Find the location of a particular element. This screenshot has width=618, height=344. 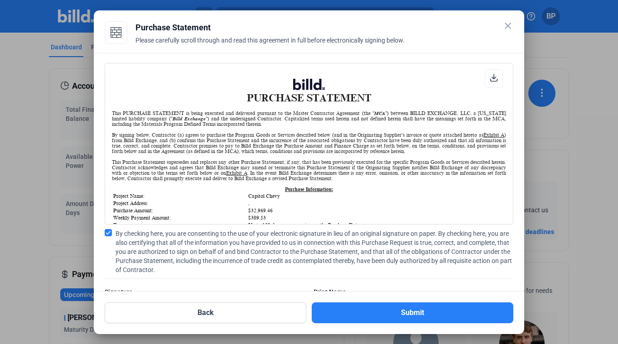

td: Up to 120 days, commencing on the Purchase Date is located at coordinates (376, 225).